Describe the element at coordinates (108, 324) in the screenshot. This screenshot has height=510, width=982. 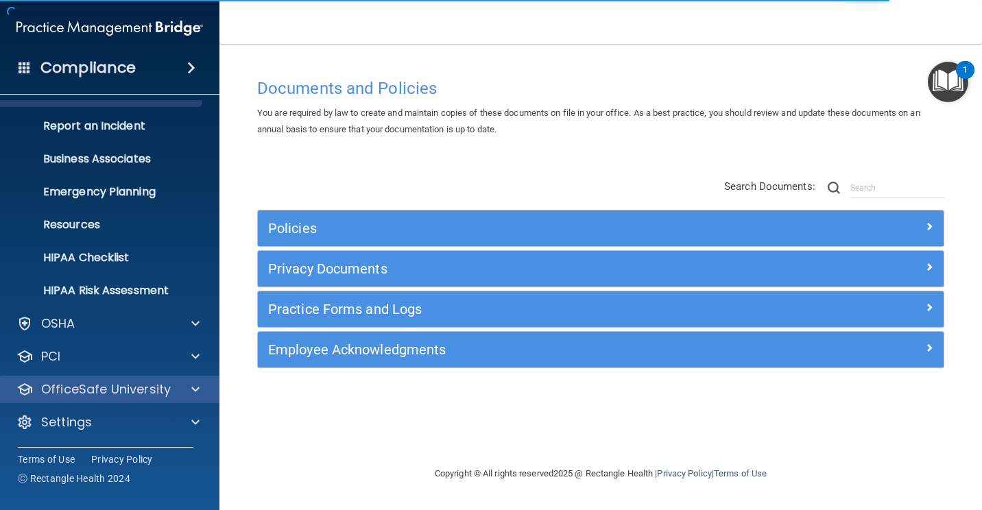
I see `a: OSHA` at that location.